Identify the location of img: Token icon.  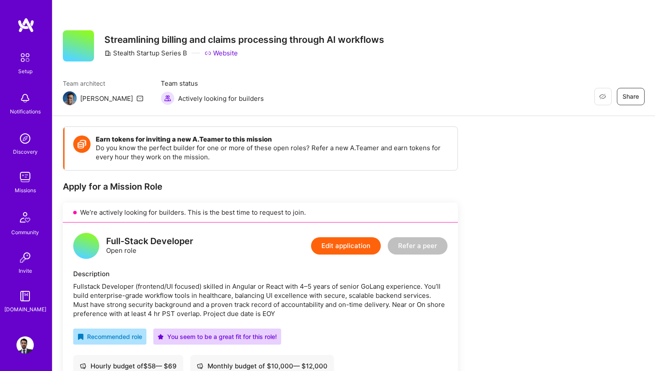
(82, 144).